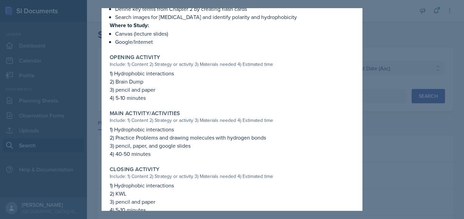  I want to click on p: 2) KWL, so click(232, 193).